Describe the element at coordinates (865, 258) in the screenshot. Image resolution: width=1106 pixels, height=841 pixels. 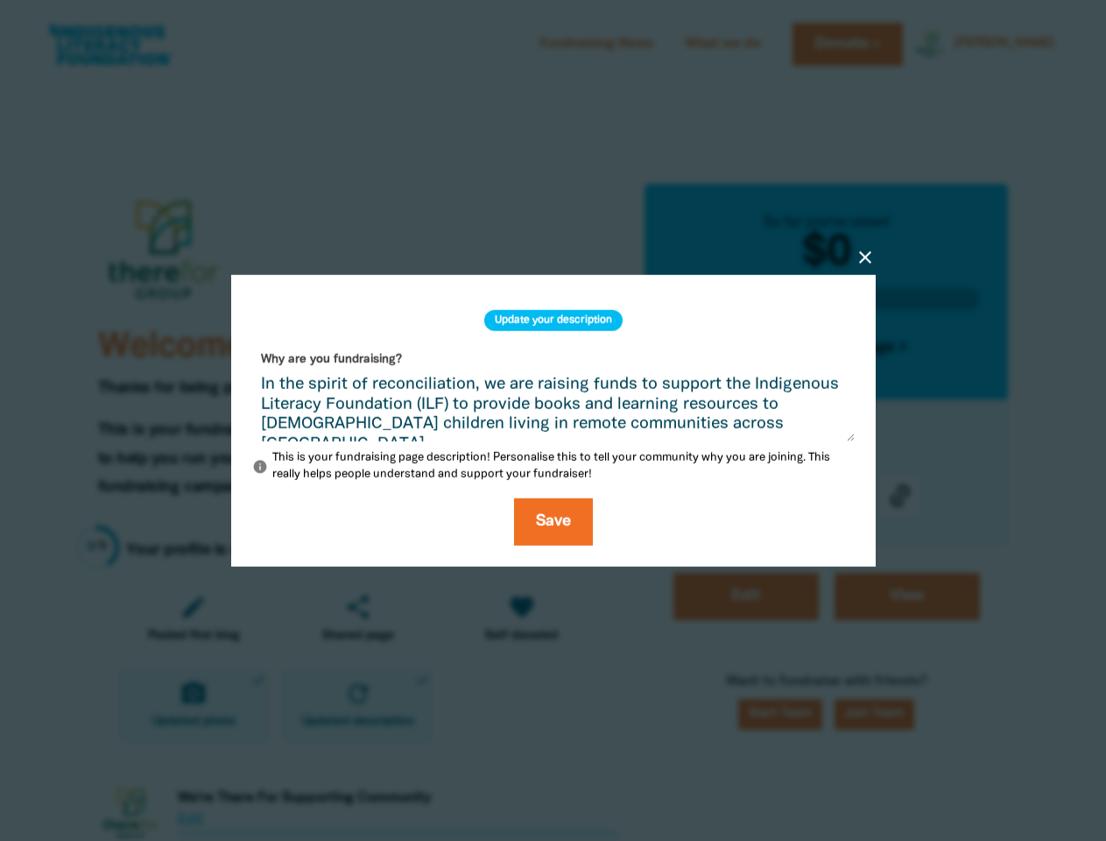
I see `button: close` at that location.